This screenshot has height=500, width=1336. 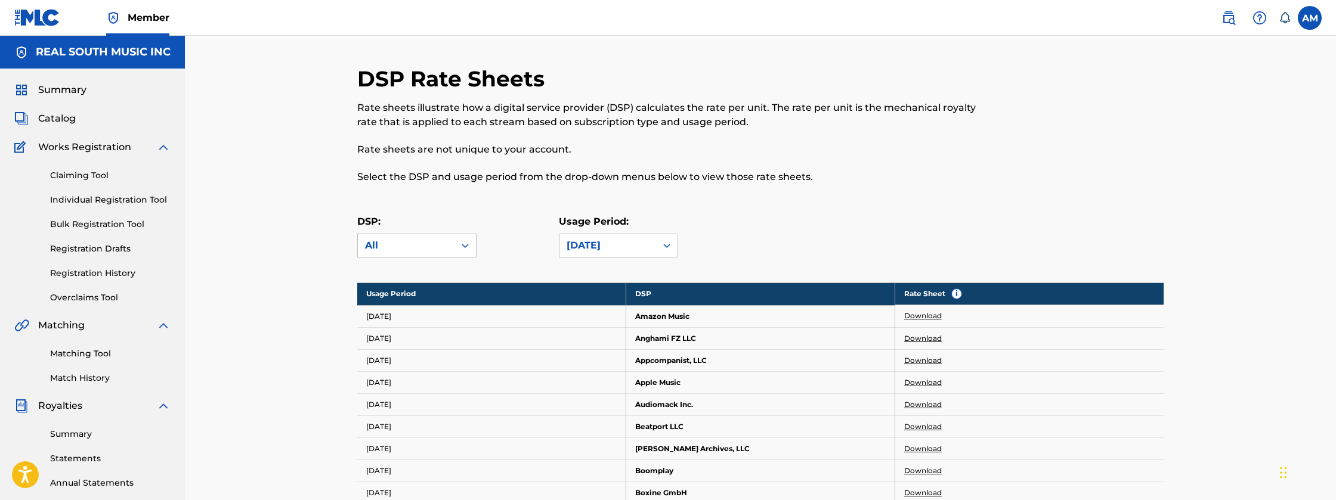 I want to click on div: Notifications, so click(x=1285, y=18).